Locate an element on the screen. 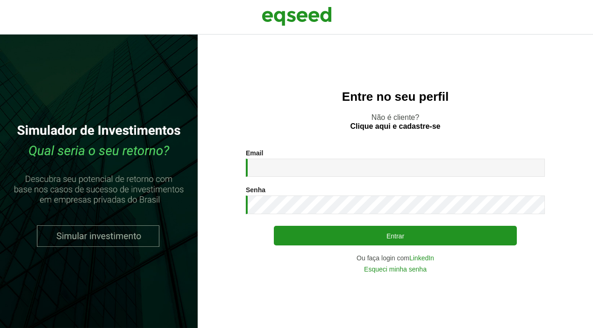  img: EqSeed Logo is located at coordinates (297, 16).